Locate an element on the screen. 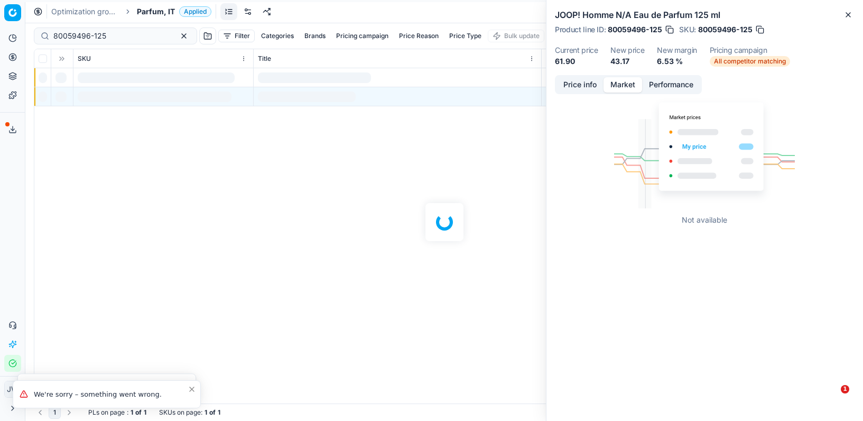  span: Parfum, IT is located at coordinates (156, 12).